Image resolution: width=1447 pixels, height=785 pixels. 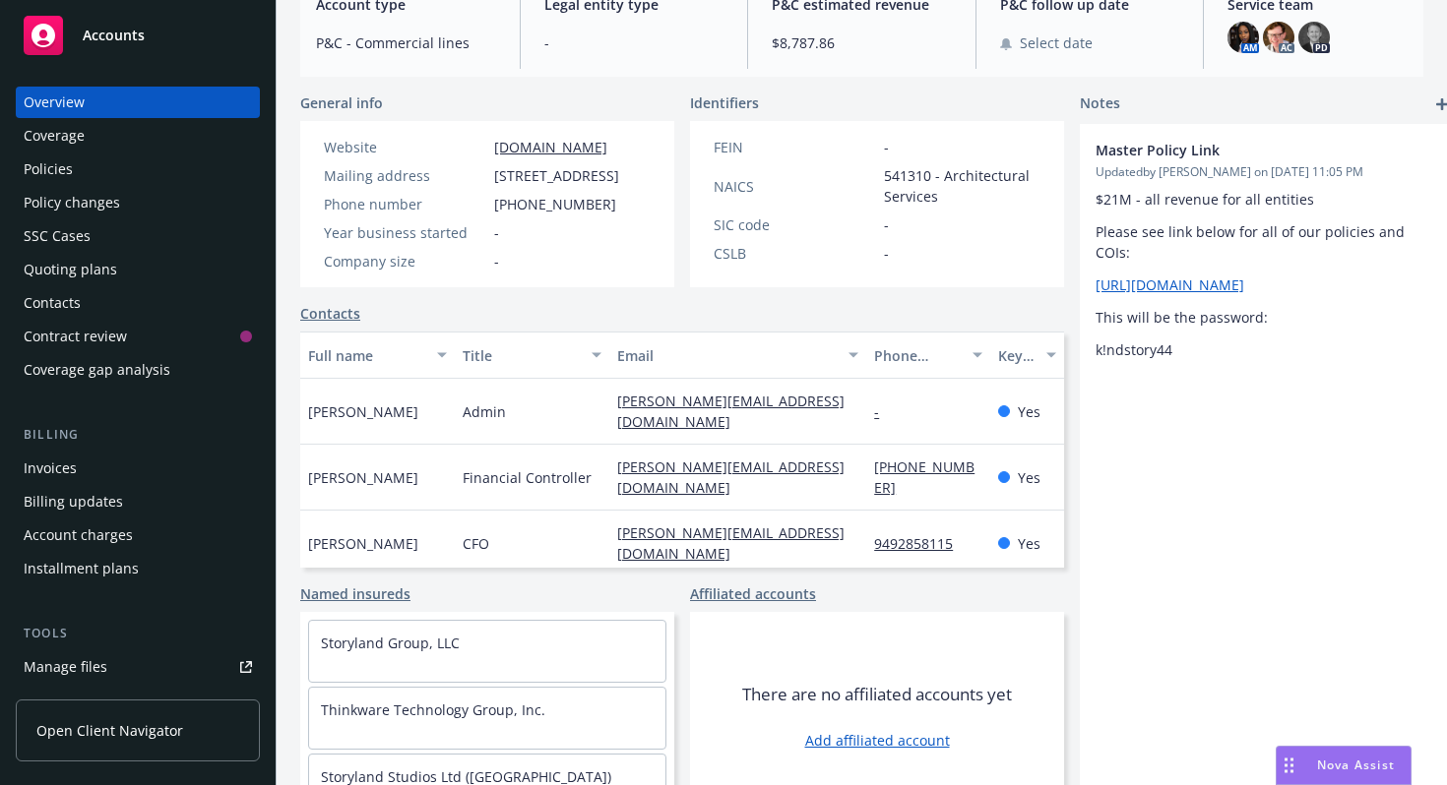 I want to click on a: Named insureds, so click(x=355, y=593).